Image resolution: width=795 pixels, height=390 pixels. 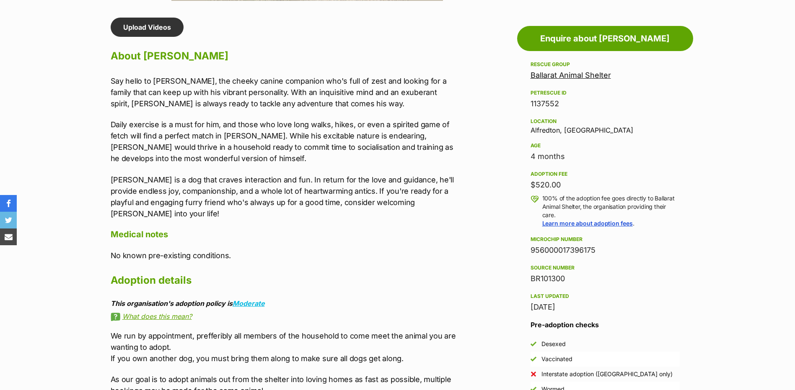 What do you see at coordinates (605, 146) in the screenshot?
I see `div: Age` at bounding box center [605, 146].